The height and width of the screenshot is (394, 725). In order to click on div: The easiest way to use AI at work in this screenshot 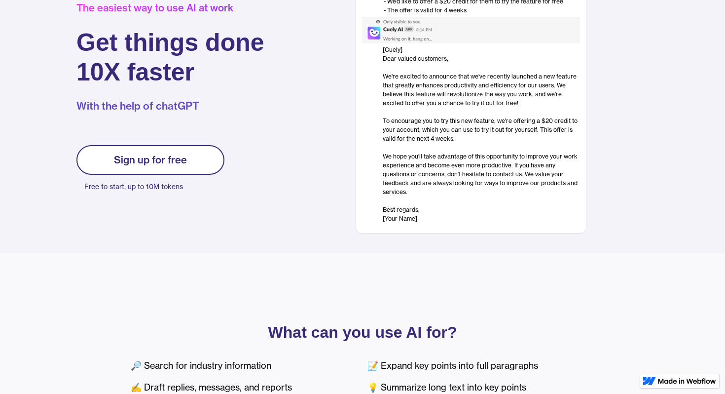, I will do `click(170, 8)`.